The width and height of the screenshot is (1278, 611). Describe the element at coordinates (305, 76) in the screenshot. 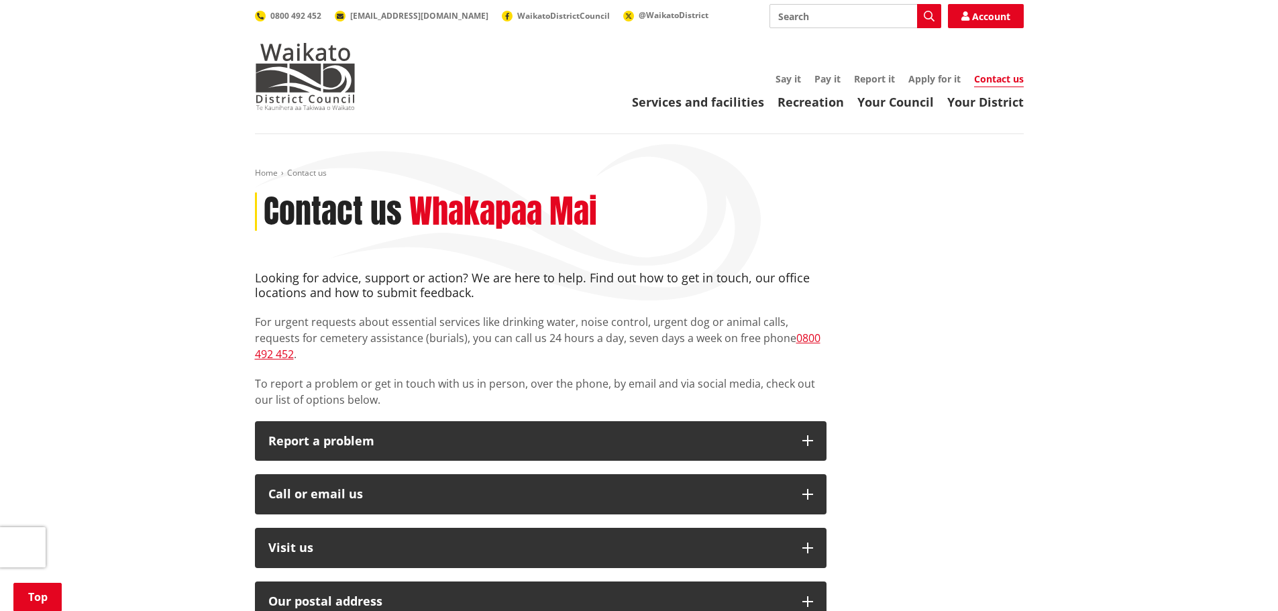

I see `img: Waikato District Council - Te Kaunihera aa Takiwaa o Waikato` at that location.